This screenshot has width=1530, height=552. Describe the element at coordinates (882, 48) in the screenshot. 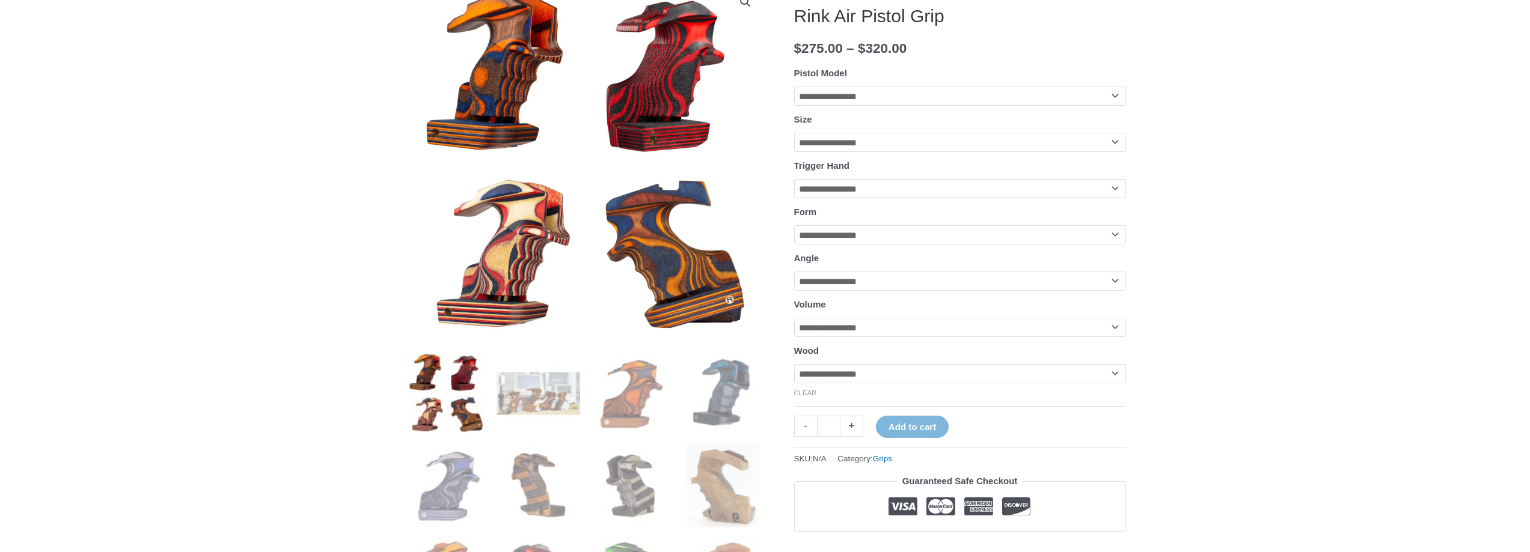

I see `bdi: 320.00` at that location.